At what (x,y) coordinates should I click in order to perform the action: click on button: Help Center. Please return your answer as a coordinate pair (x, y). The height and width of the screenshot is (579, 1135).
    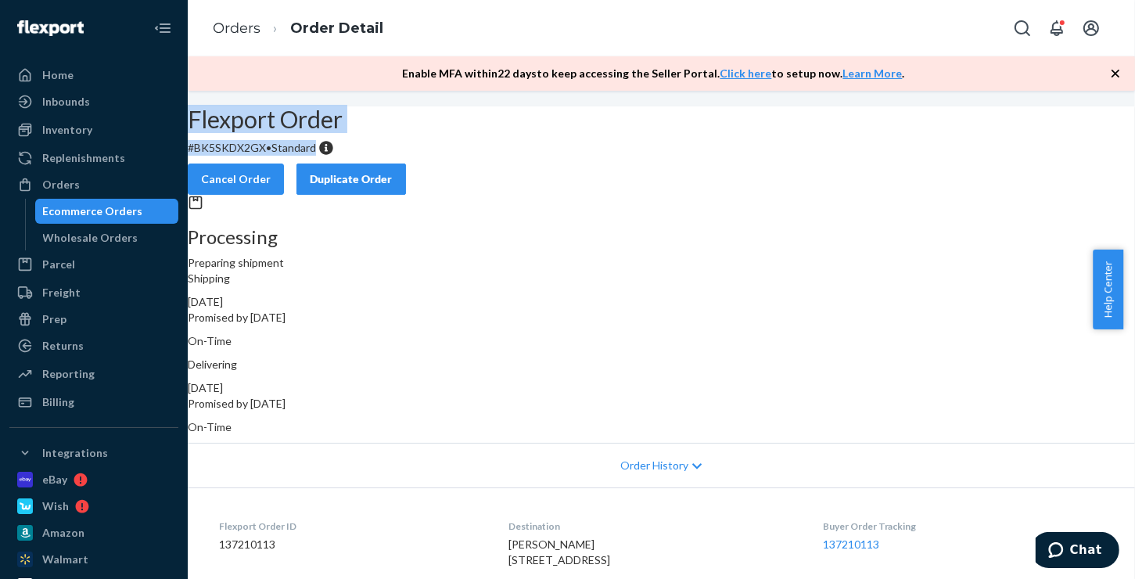
    Looking at the image, I should click on (1108, 289).